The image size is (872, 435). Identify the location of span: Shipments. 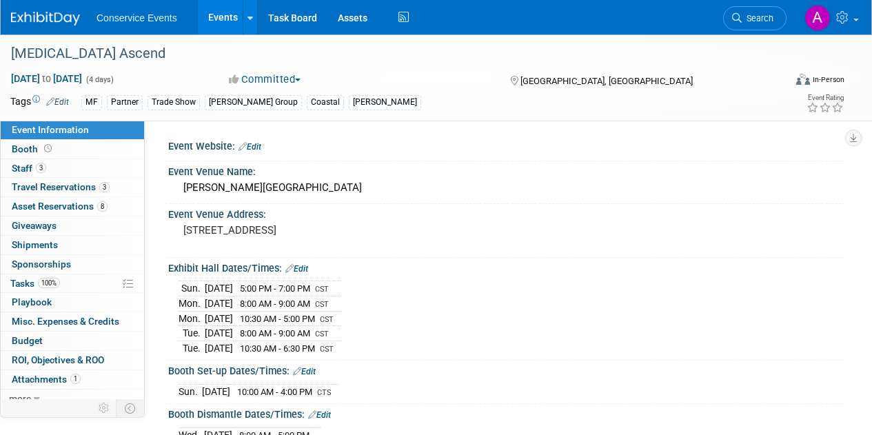
(34, 245).